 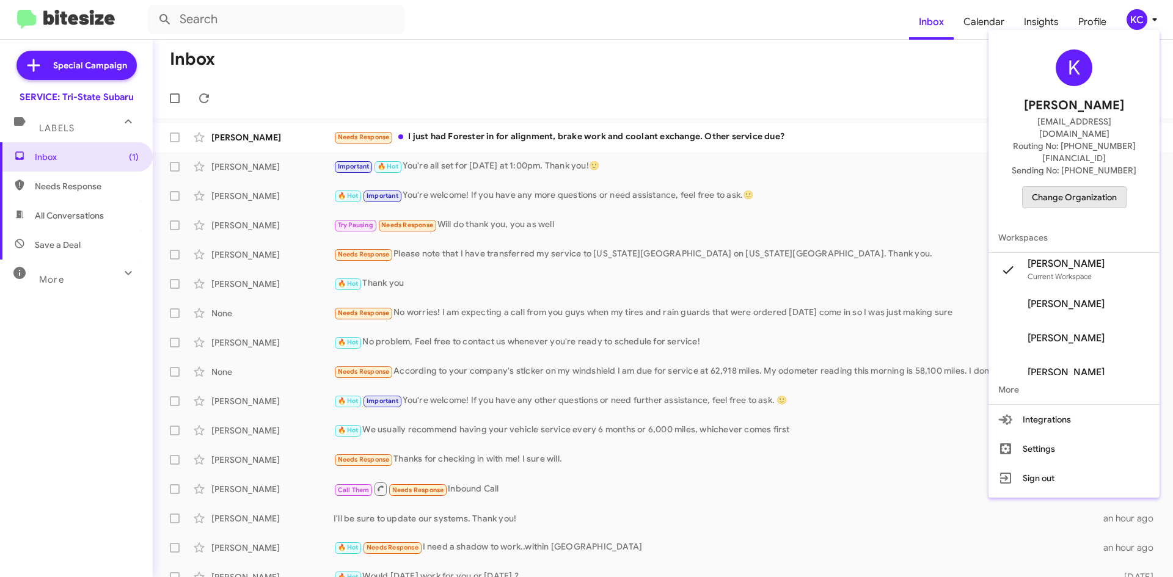 What do you see at coordinates (1074, 197) in the screenshot?
I see `button: Change Organization` at bounding box center [1074, 197].